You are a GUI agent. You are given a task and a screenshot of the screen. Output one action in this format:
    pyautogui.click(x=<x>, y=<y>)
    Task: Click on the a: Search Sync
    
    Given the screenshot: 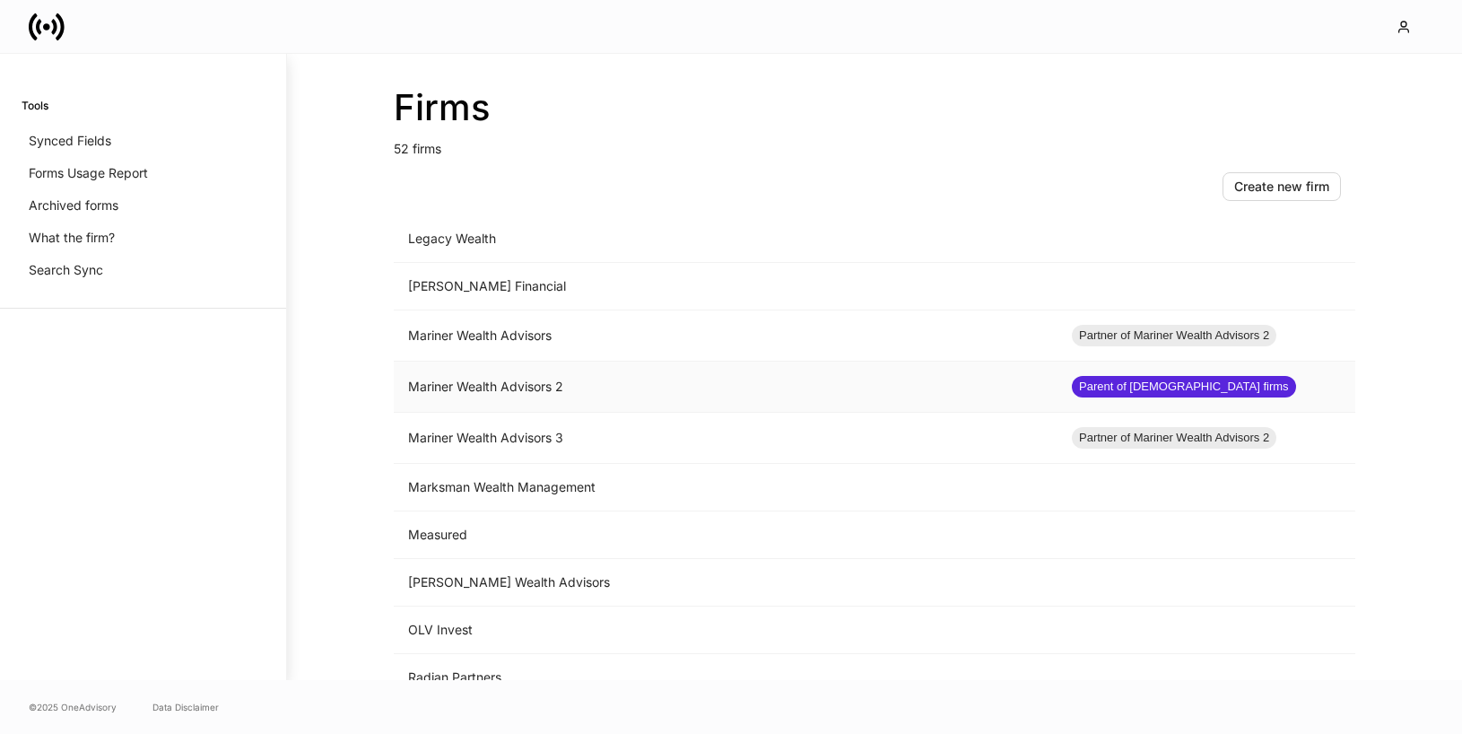 What is the action you would take?
    pyautogui.click(x=143, y=270)
    